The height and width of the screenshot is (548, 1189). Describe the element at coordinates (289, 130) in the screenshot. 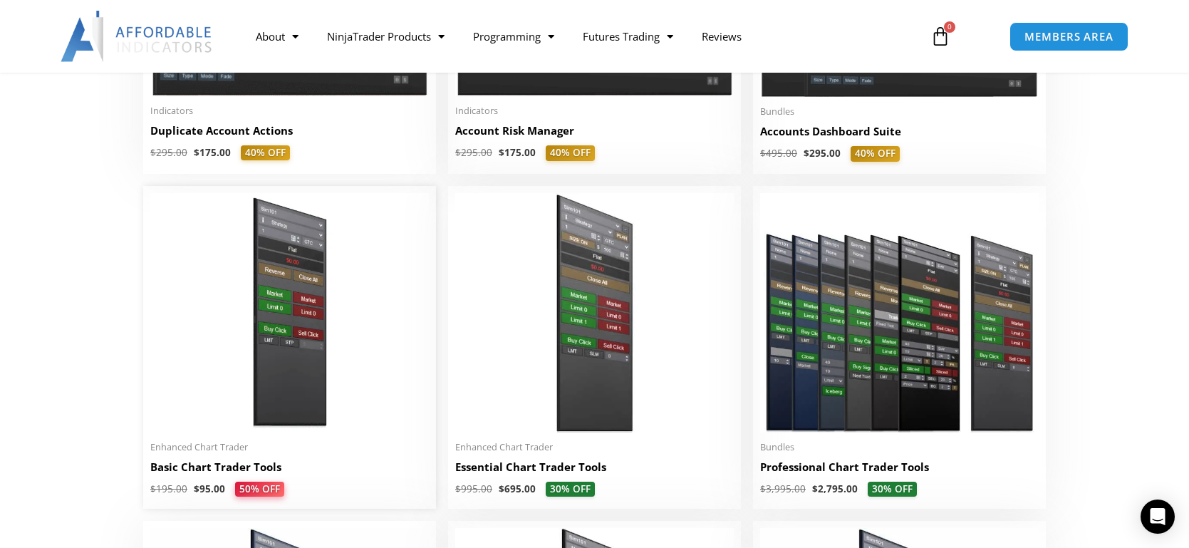

I see `h2: Duplicate Account Actions` at that location.